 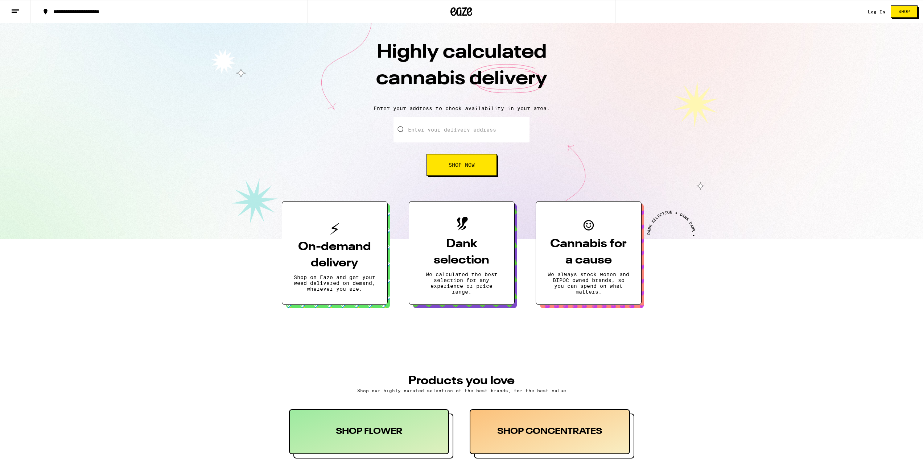 What do you see at coordinates (462, 381) in the screenshot?
I see `h3: PRODUCTS YOU LOVE` at bounding box center [462, 381].